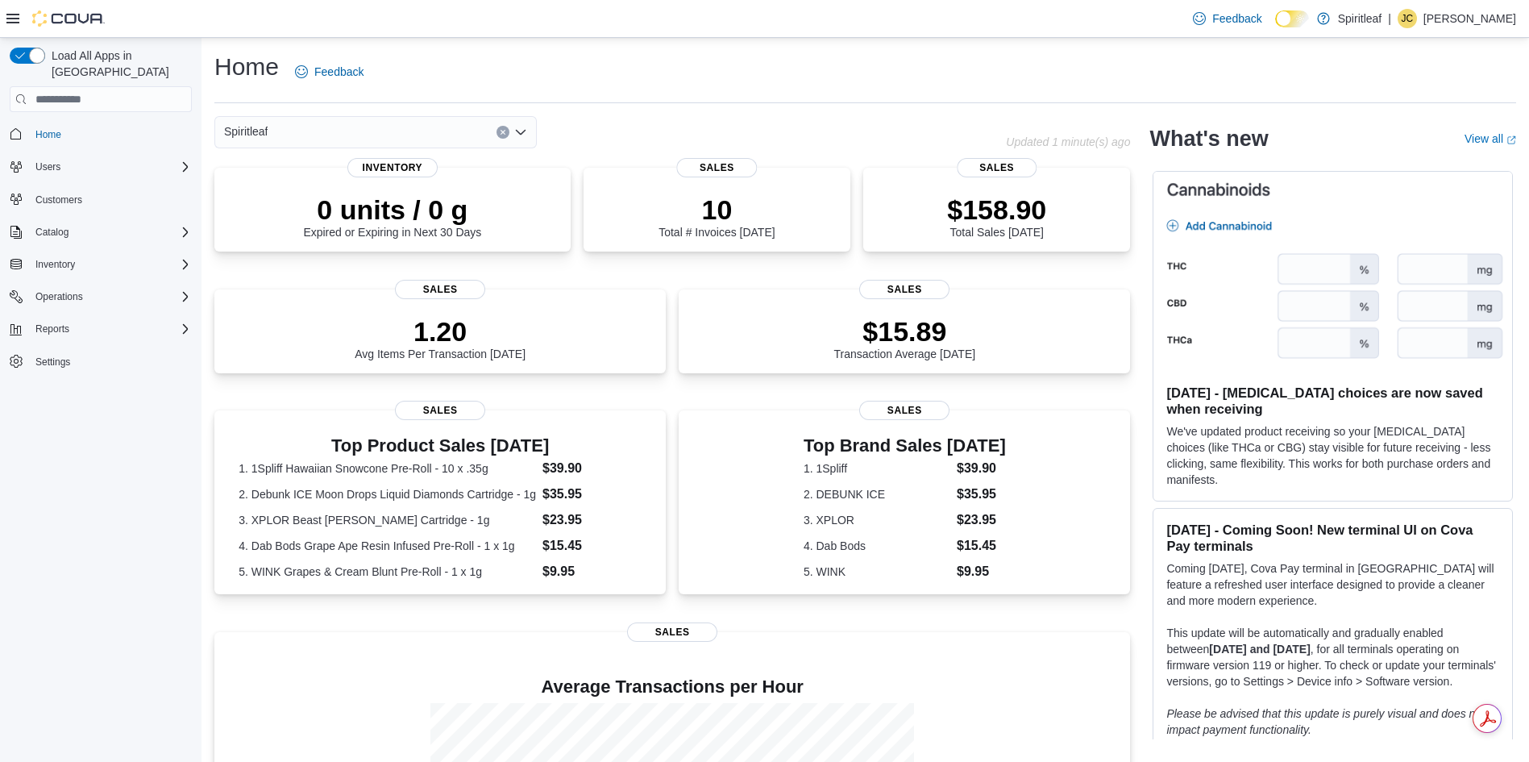 The image size is (1529, 762). Describe the element at coordinates (1491, 139) in the screenshot. I see `a: View allExternal link` at that location.